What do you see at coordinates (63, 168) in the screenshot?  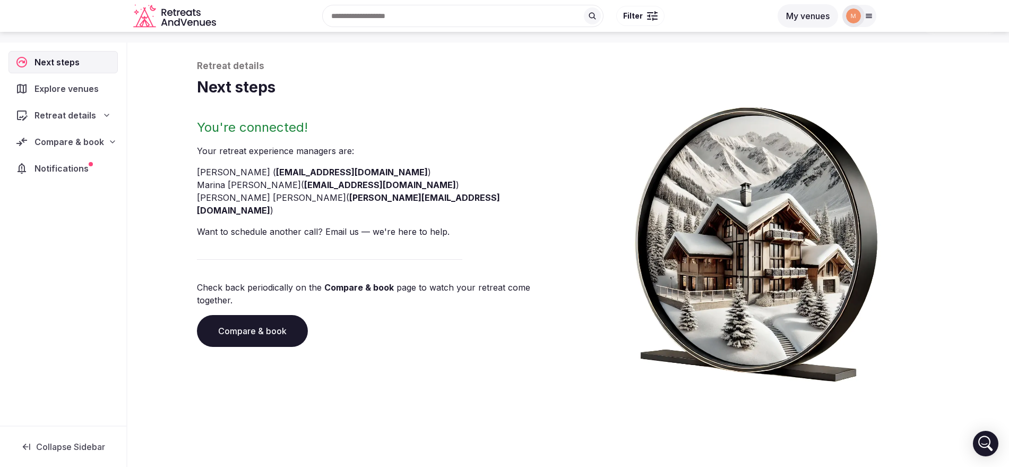 I see `a: Notifications` at bounding box center [63, 168].